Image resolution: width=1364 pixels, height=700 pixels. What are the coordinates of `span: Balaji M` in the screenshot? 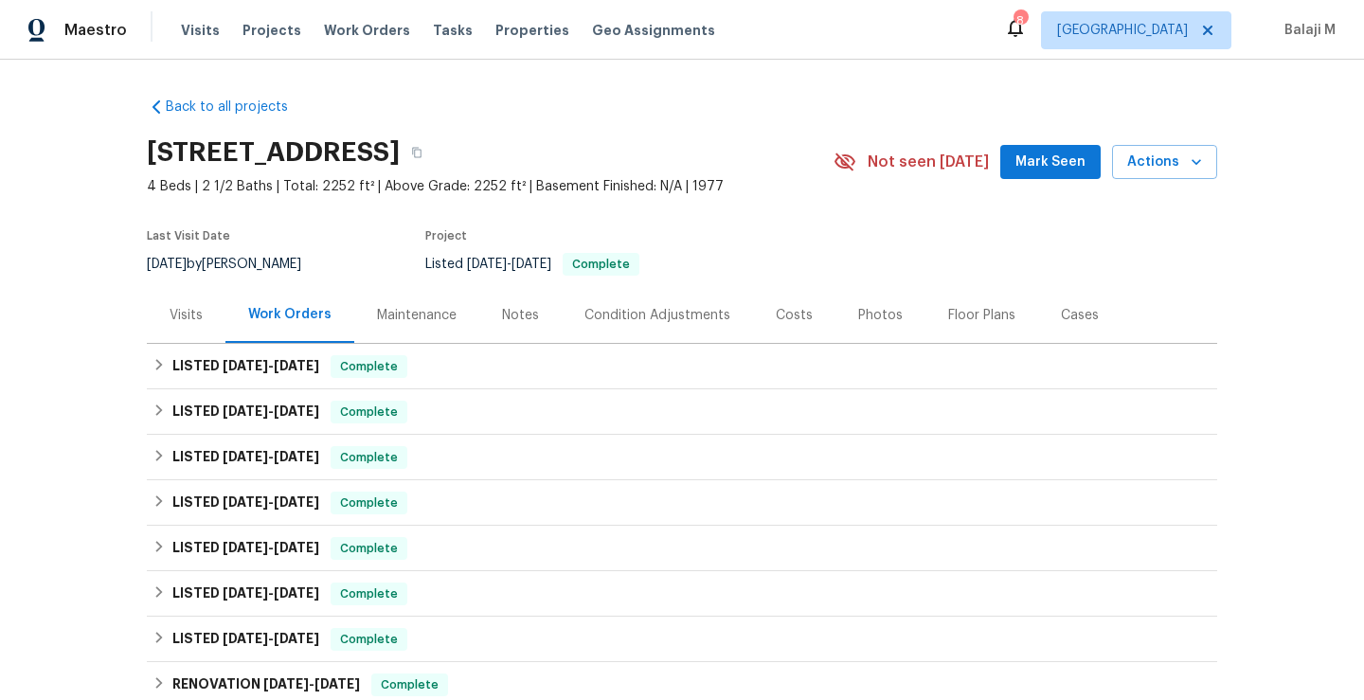 It's located at (1306, 30).